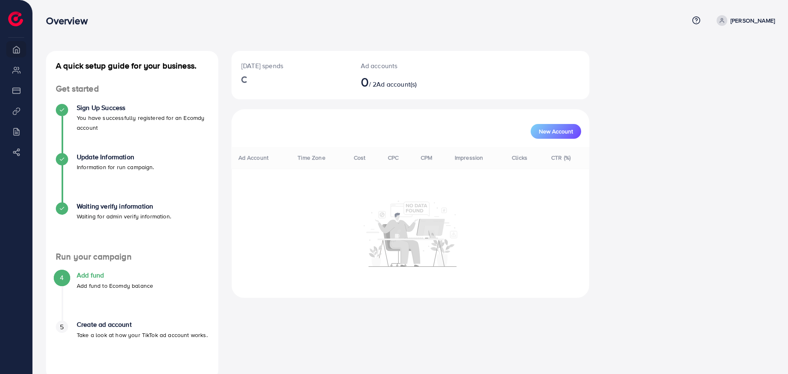 The width and height of the screenshot is (788, 374). What do you see at coordinates (142, 335) in the screenshot?
I see `p: Take a look at how your TikTok ad account works.` at bounding box center [142, 335].